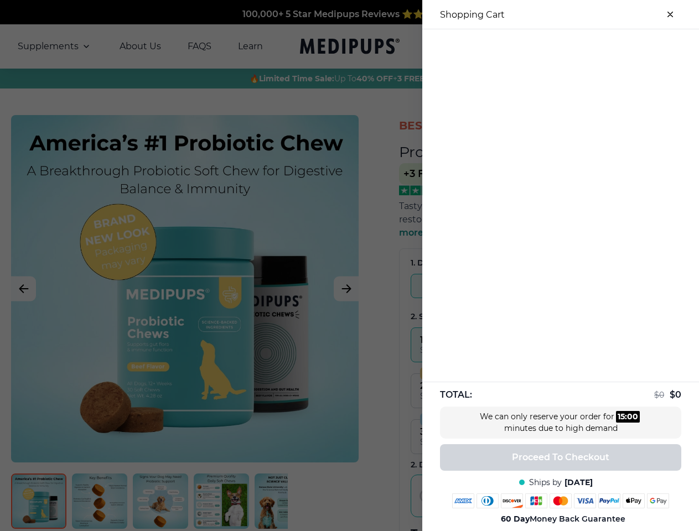 This screenshot has height=531, width=699. What do you see at coordinates (536, 501) in the screenshot?
I see `img: jcb` at bounding box center [536, 501].